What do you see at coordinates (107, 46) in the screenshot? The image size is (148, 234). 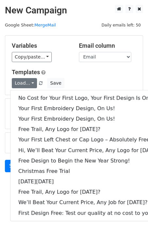 I see `h5: Email column` at bounding box center [107, 46].